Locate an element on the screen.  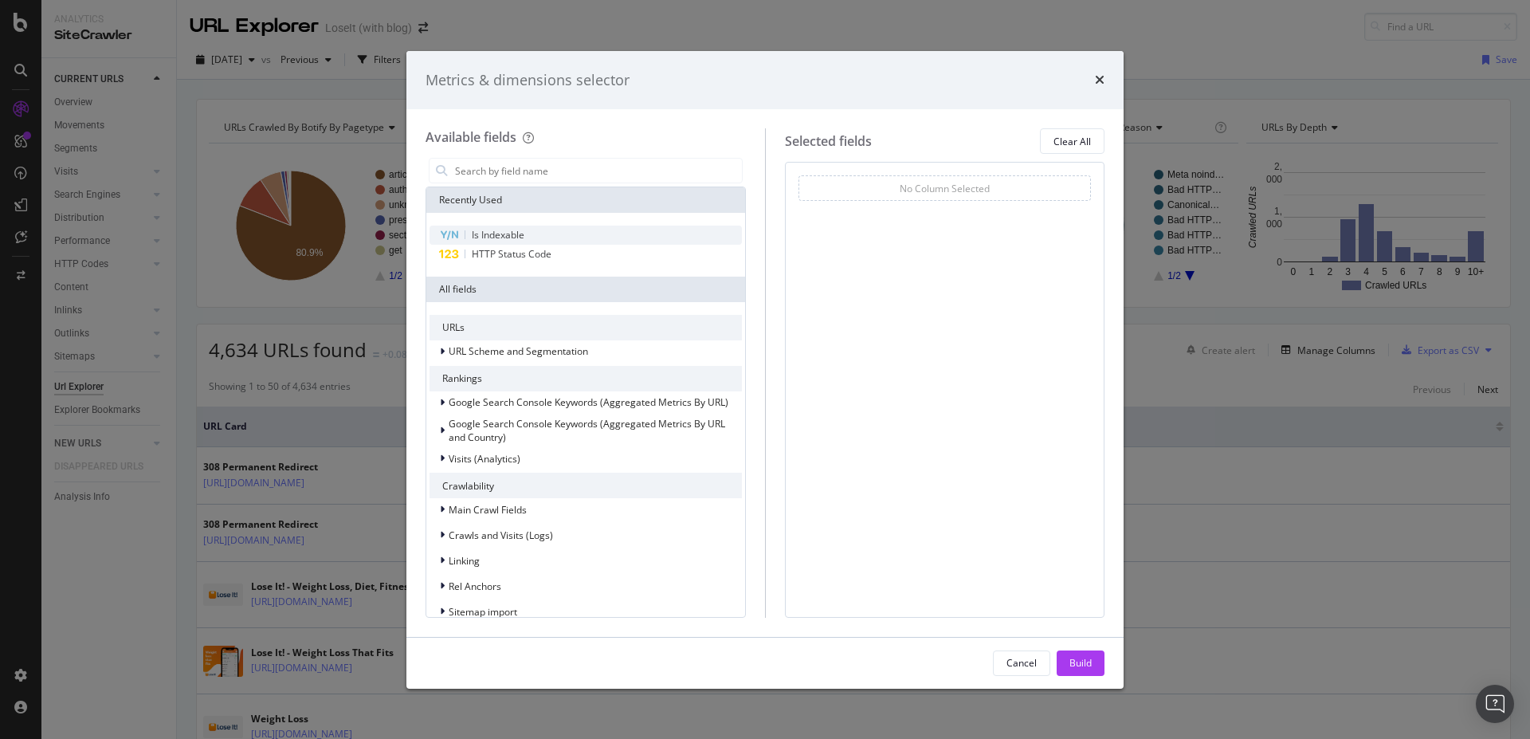
span: Sitemap import is located at coordinates (483, 611).